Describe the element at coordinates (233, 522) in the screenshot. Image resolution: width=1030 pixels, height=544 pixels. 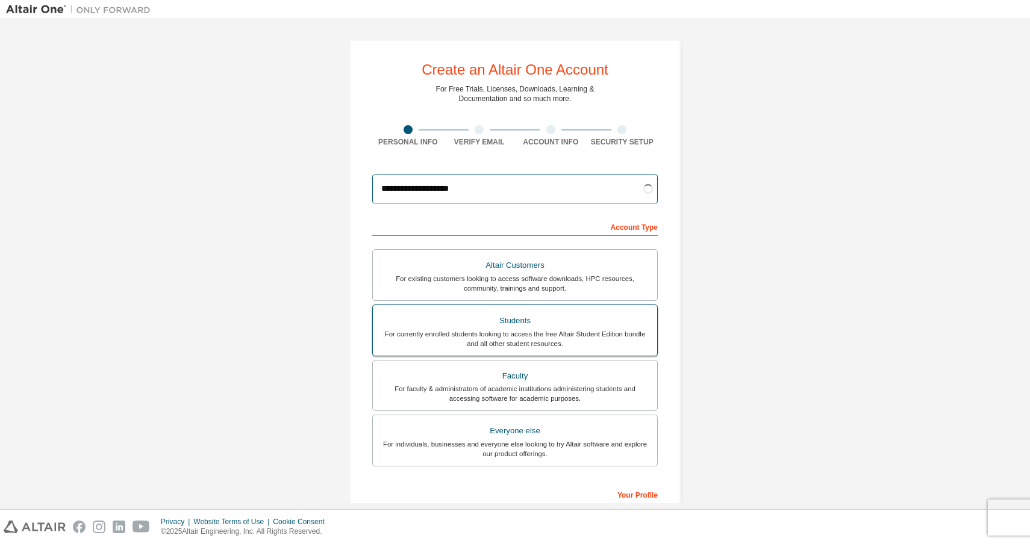
I see `div: Website Terms of Use` at that location.